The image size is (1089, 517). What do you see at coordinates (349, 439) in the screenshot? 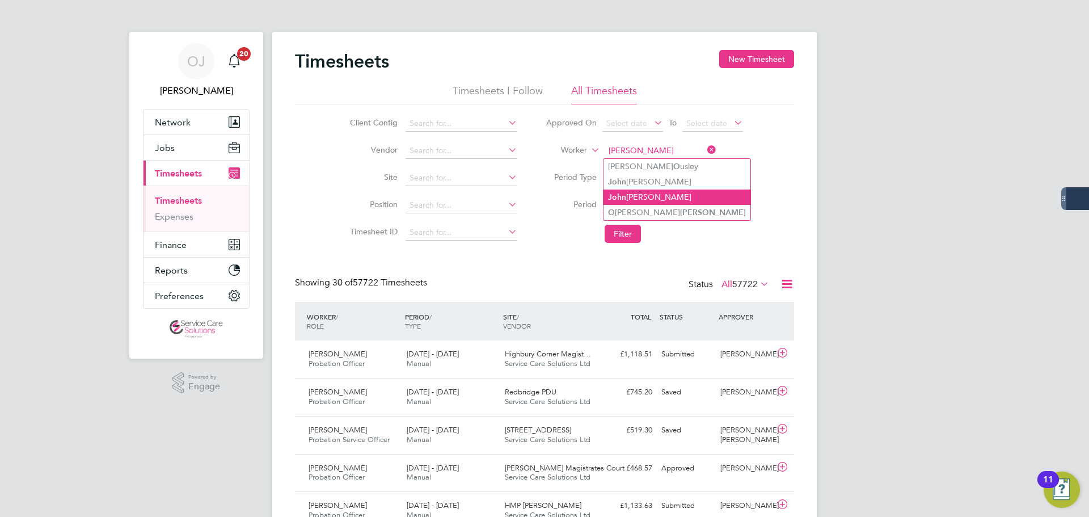
I see `span: Probation Service Officer` at bounding box center [349, 439].